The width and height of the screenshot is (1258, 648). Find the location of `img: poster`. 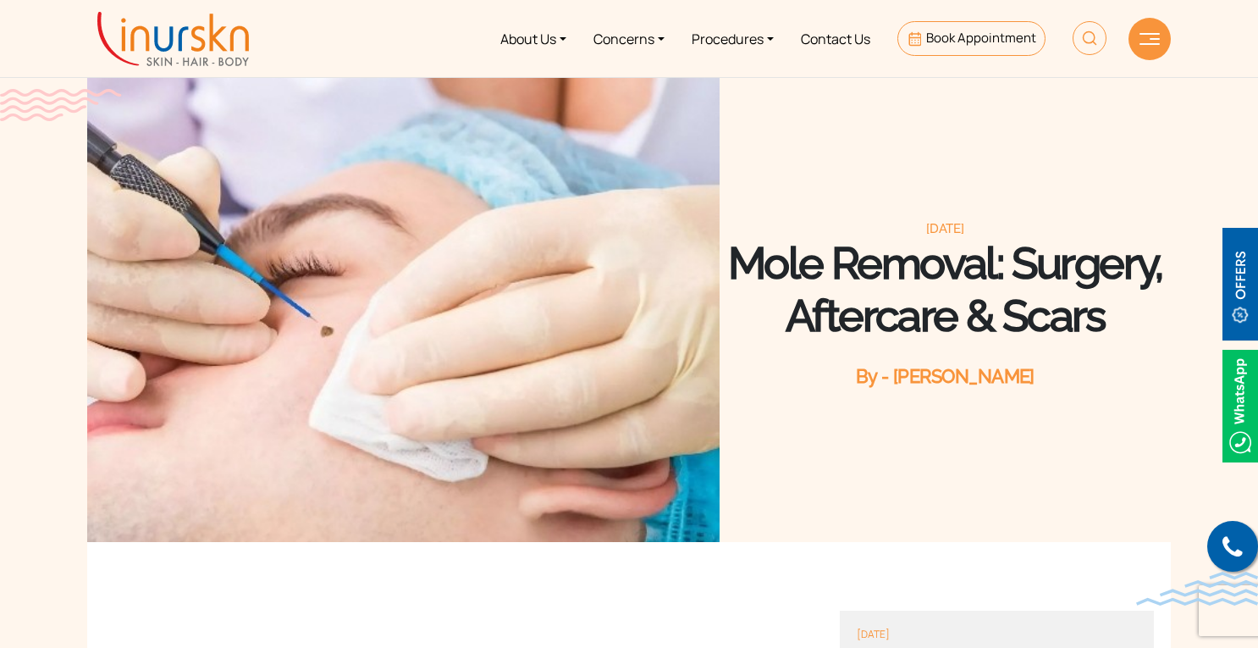

img: poster is located at coordinates (403, 305).